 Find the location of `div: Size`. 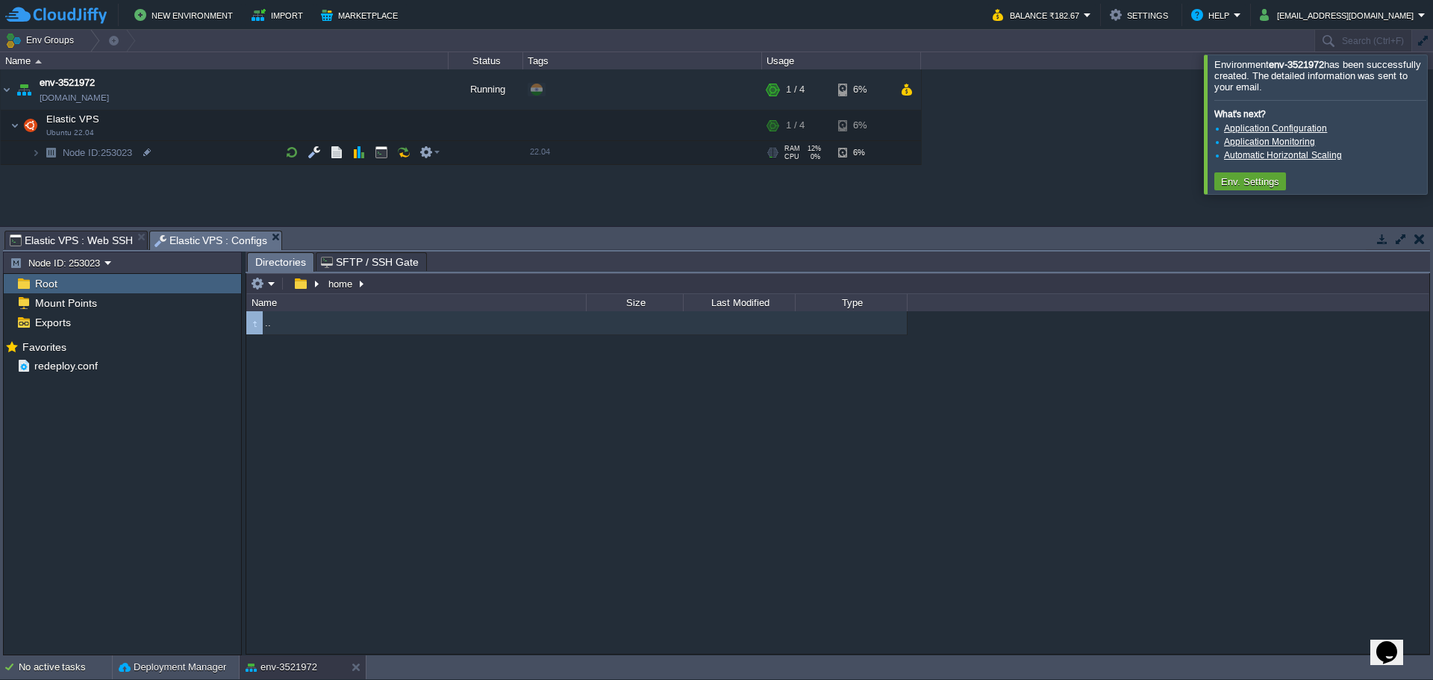

div: Size is located at coordinates (635, 302).